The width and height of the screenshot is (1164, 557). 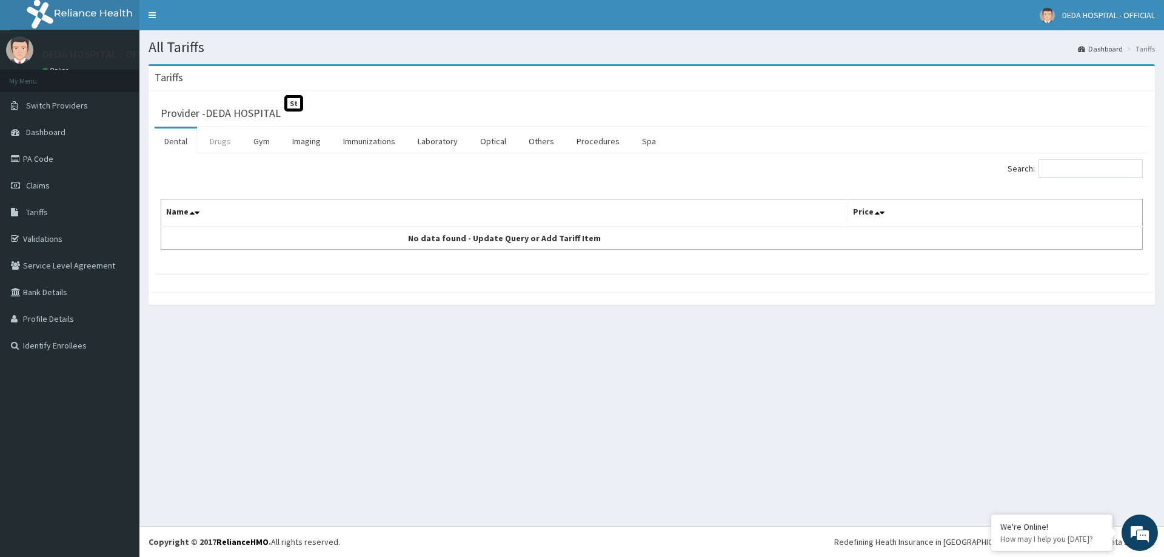 I want to click on p: How may I help you today?, so click(x=1052, y=539).